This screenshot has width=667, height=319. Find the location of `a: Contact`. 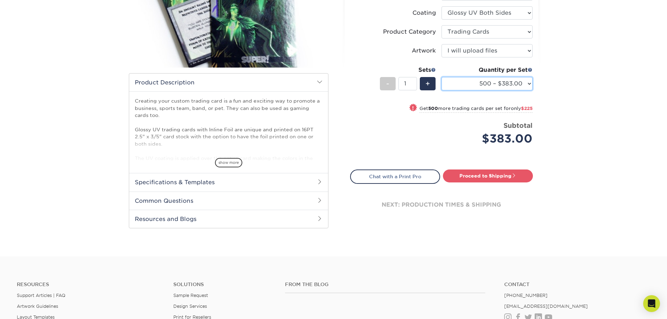

a: Contact is located at coordinates (577, 284).